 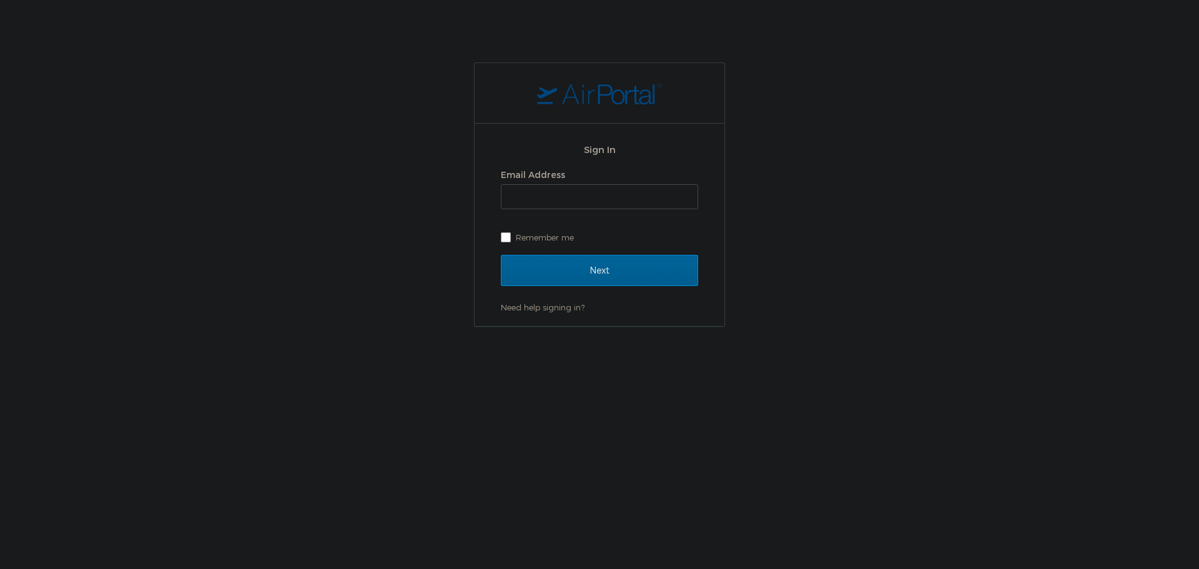 I want to click on img: logo, so click(x=599, y=93).